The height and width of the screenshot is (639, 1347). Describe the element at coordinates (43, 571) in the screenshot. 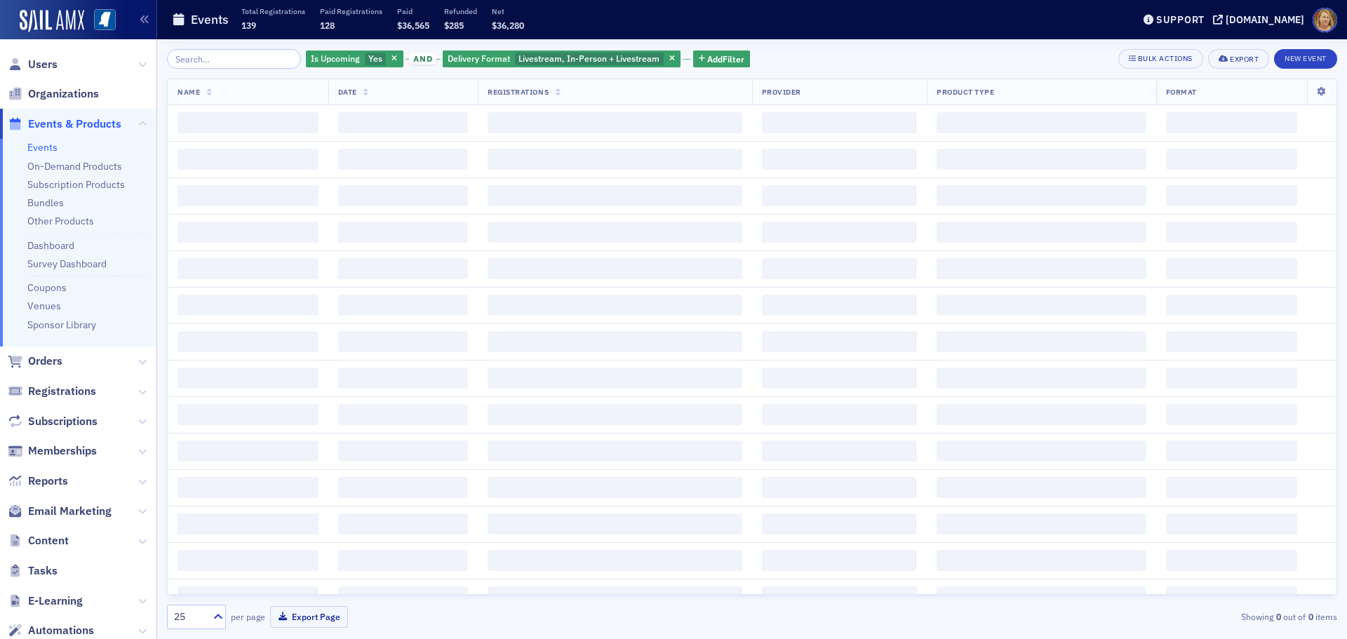

I see `span: Tasks` at that location.